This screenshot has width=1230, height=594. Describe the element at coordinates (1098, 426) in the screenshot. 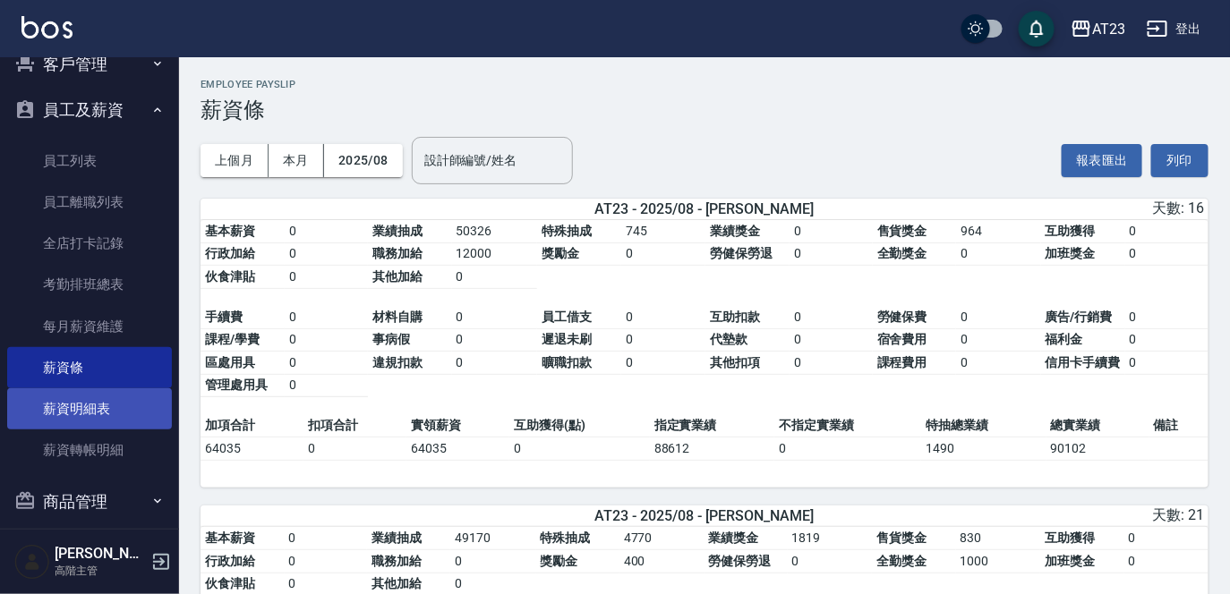

I see `td: 總實業績` at that location.